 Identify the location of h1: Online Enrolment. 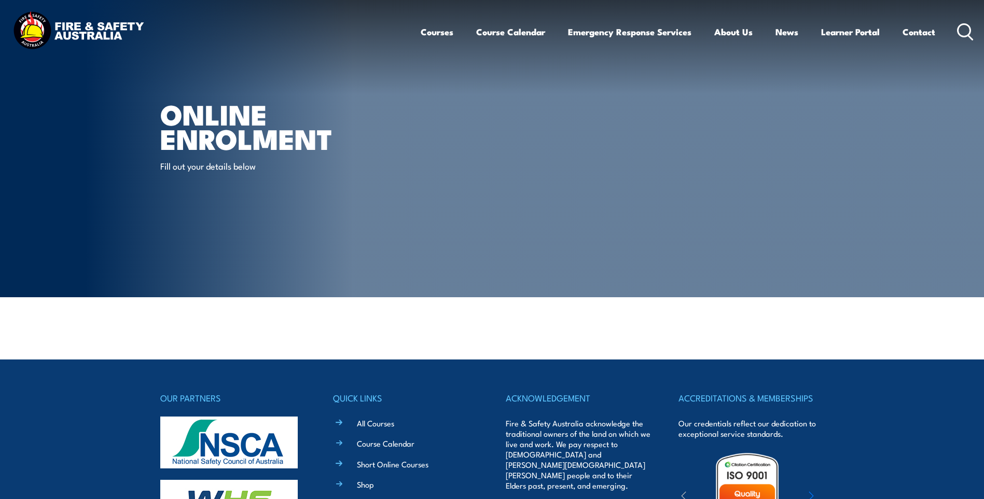
(289, 126).